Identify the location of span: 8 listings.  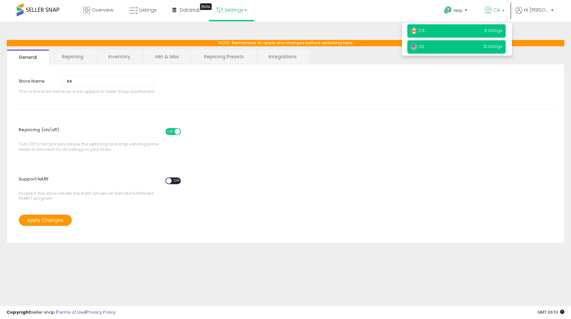
(494, 30).